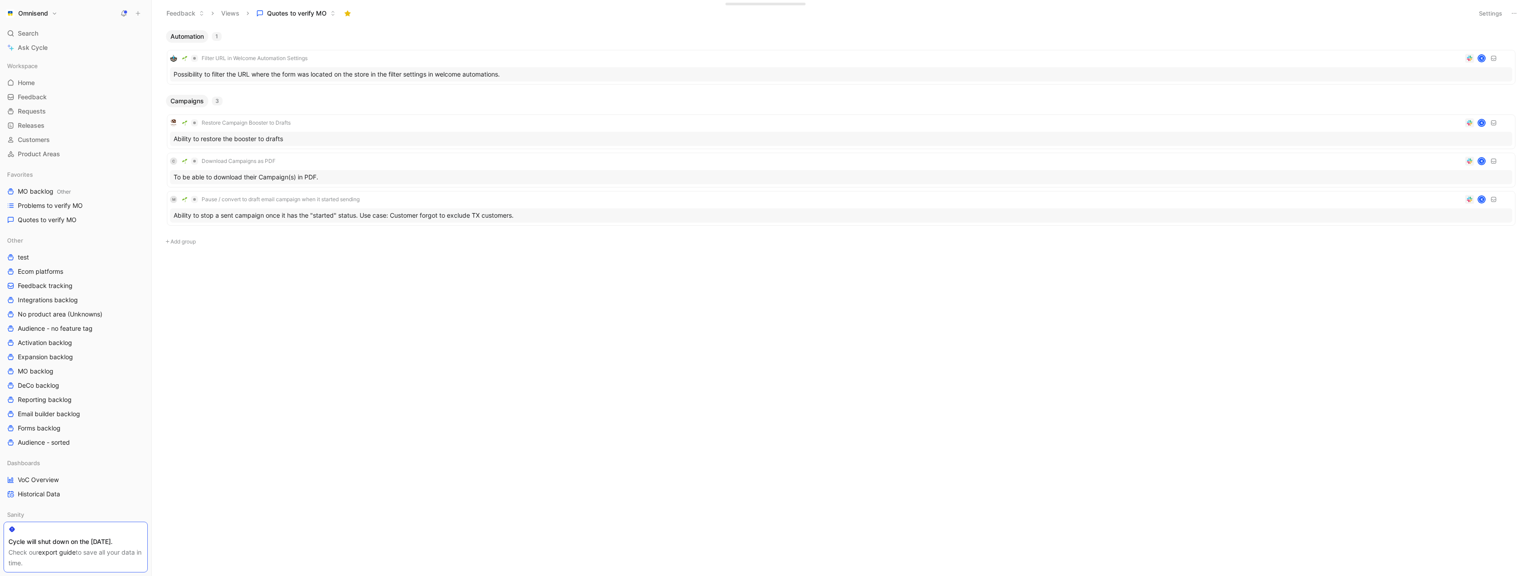  Describe the element at coordinates (76, 428) in the screenshot. I see `a: Forms backlog` at that location.